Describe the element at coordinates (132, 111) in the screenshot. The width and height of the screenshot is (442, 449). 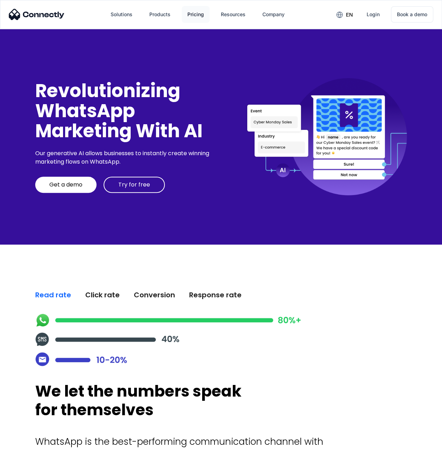
I see `div: Revolutionizing WhatsApp Marketing With AI` at that location.